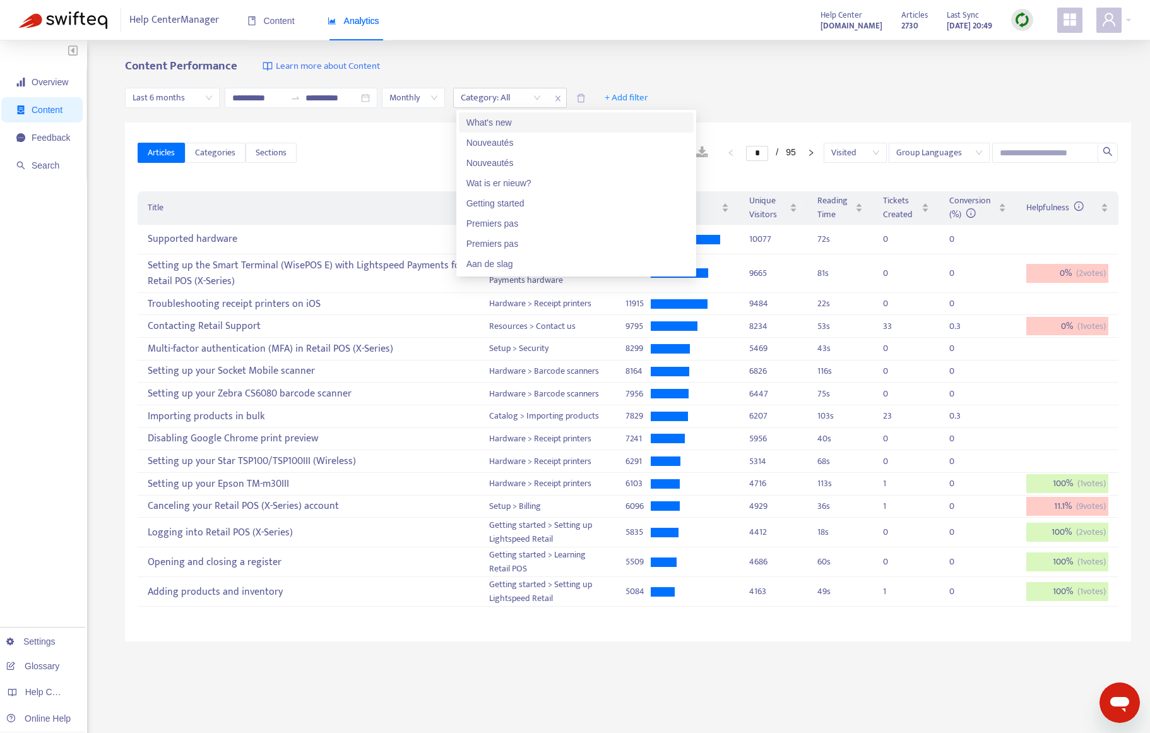 The image size is (1150, 733). What do you see at coordinates (840, 348) in the screenshot?
I see `div: 43 s` at bounding box center [840, 348].